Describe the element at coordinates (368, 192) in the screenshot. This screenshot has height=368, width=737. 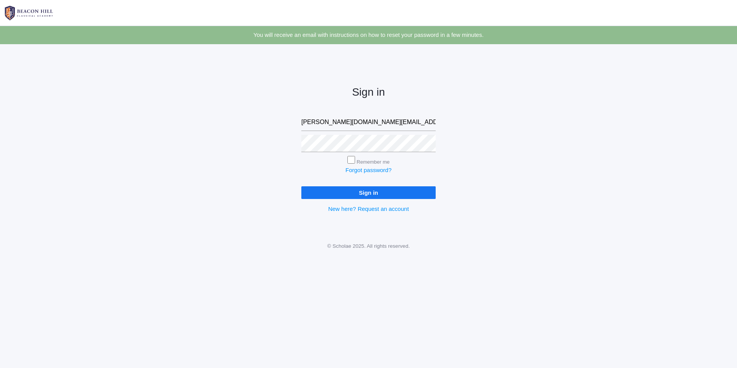
I see `input: Sign in` at that location.